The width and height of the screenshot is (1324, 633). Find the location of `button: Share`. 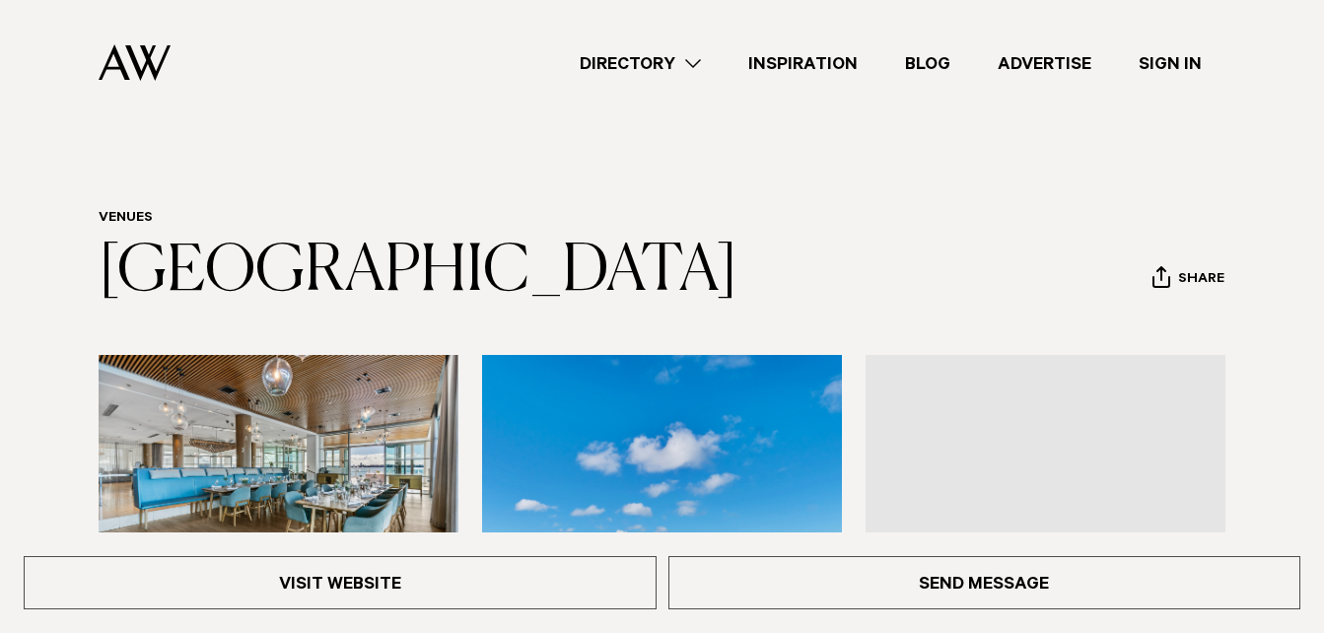

button: Share is located at coordinates (1188, 280).